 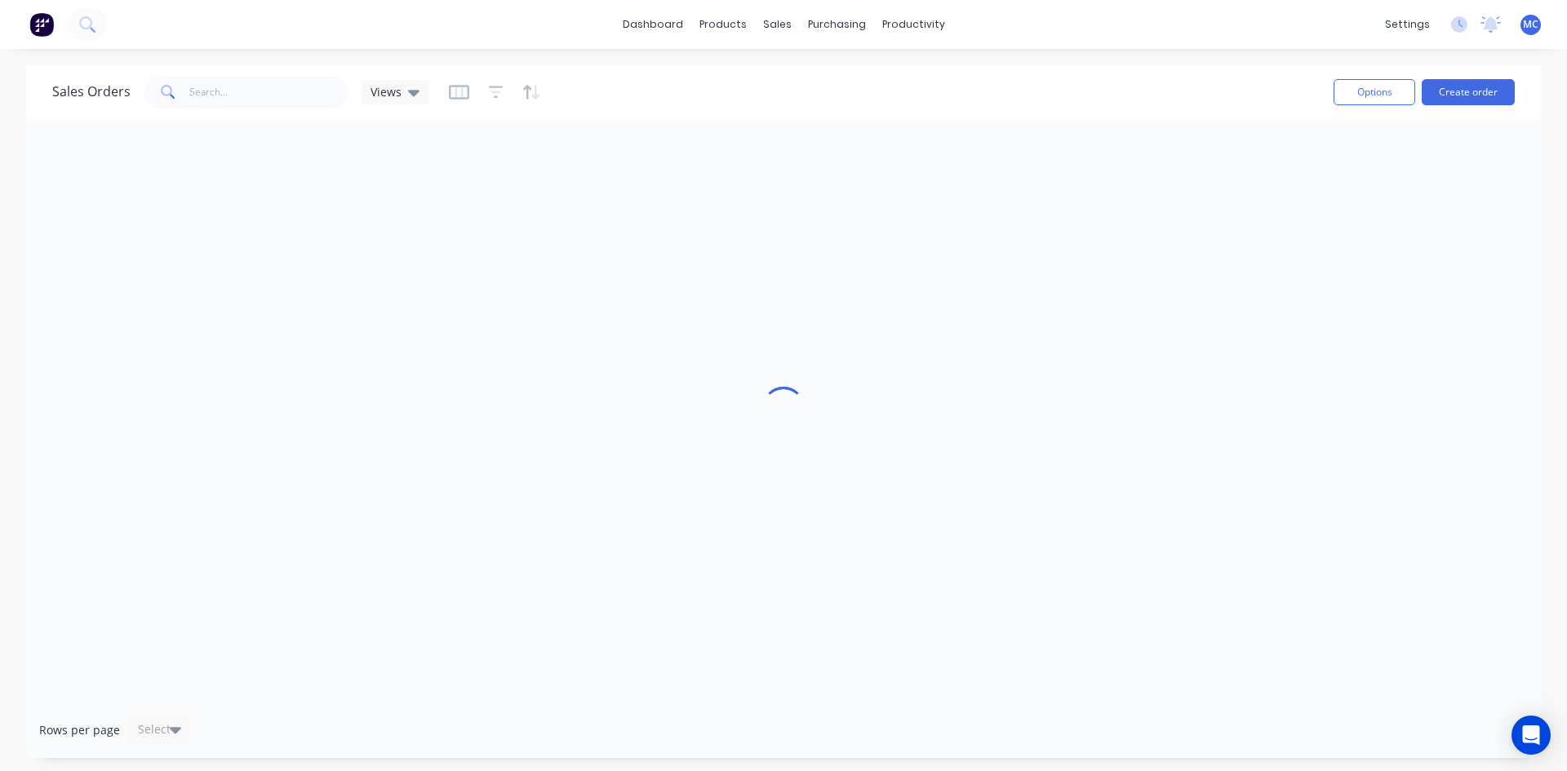 What do you see at coordinates (1531, 736) in the screenshot?
I see `div: Open Intercom Messenger` at bounding box center [1531, 736].